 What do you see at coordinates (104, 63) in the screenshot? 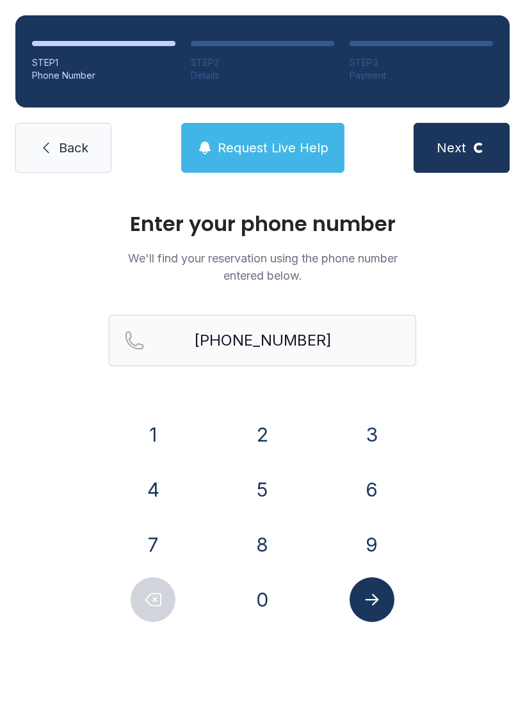
I see `div: STEP 1` at bounding box center [104, 63].